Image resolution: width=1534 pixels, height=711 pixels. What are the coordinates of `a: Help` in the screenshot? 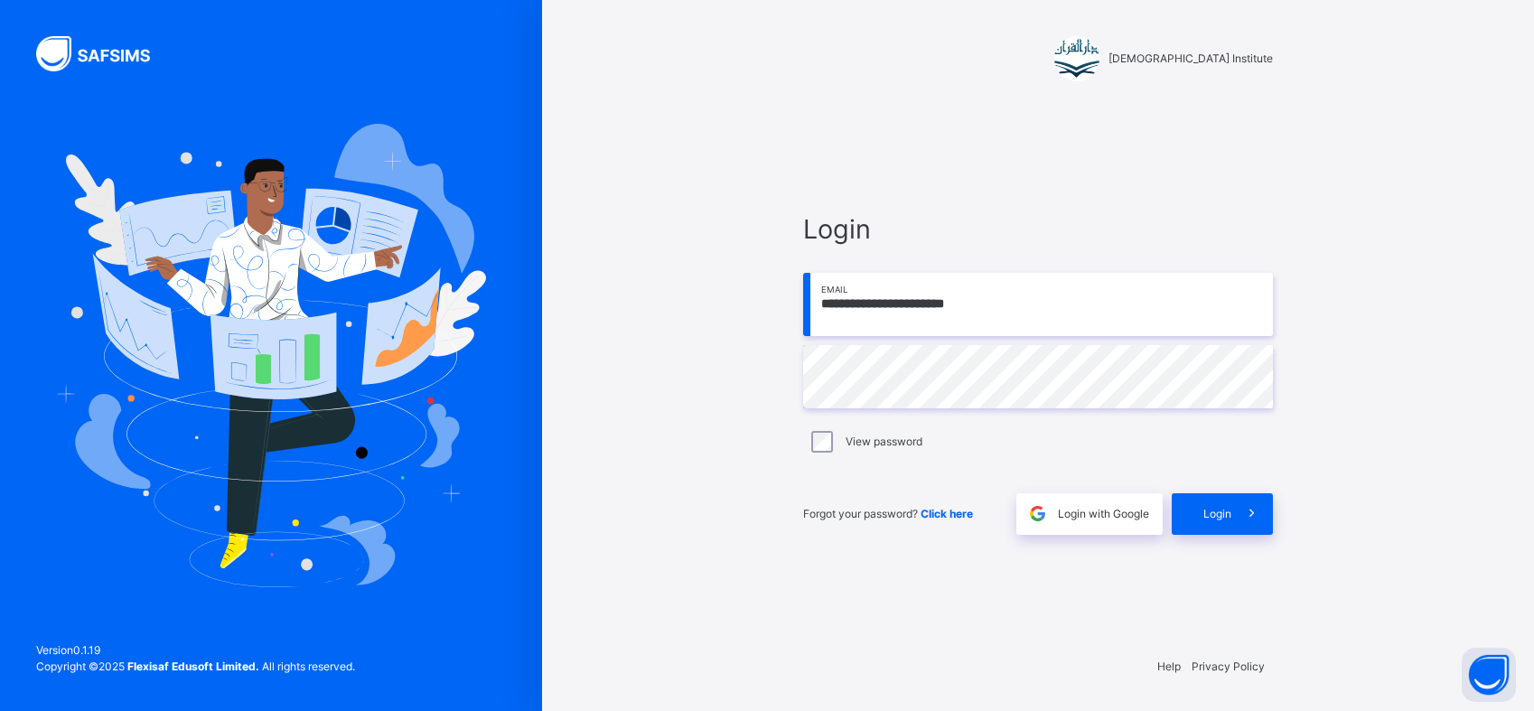 It's located at (1169, 666).